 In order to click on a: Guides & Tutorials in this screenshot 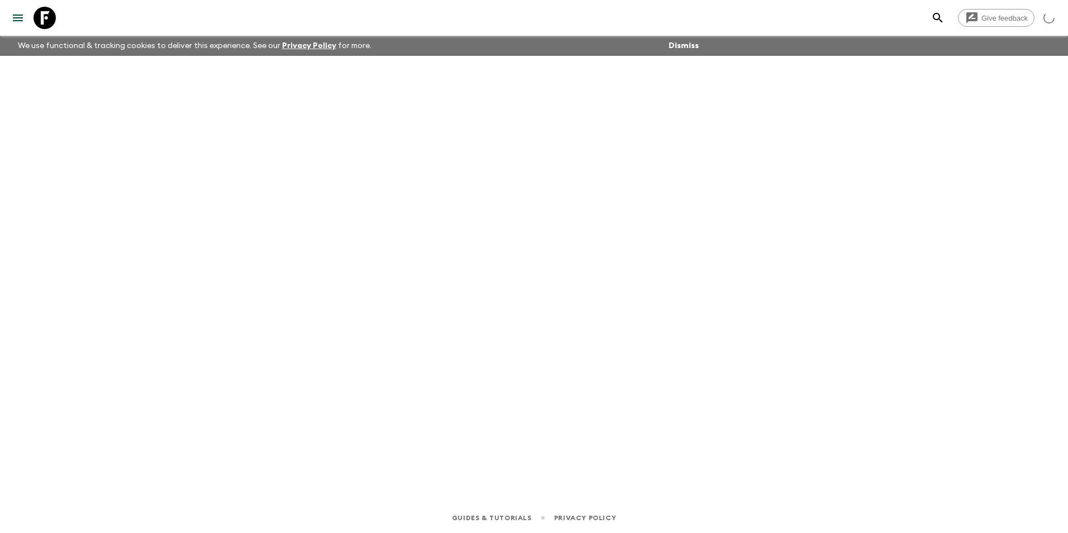, I will do `click(492, 518)`.